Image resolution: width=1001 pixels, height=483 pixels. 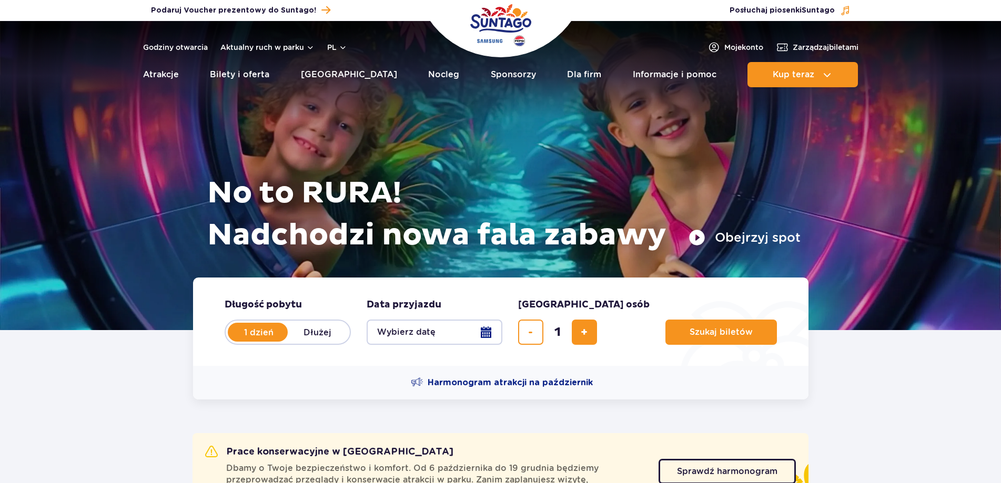 What do you see at coordinates (267, 47) in the screenshot?
I see `button: Aktualny ruch w parku` at bounding box center [267, 47].